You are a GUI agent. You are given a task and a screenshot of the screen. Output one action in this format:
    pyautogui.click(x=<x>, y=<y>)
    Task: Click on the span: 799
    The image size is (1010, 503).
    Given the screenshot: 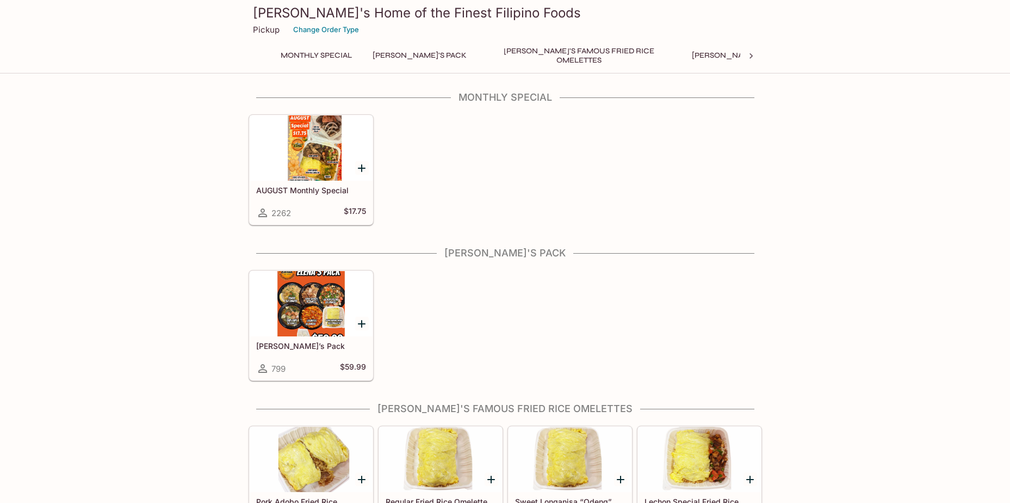 What is the action you would take?
    pyautogui.click(x=279, y=368)
    